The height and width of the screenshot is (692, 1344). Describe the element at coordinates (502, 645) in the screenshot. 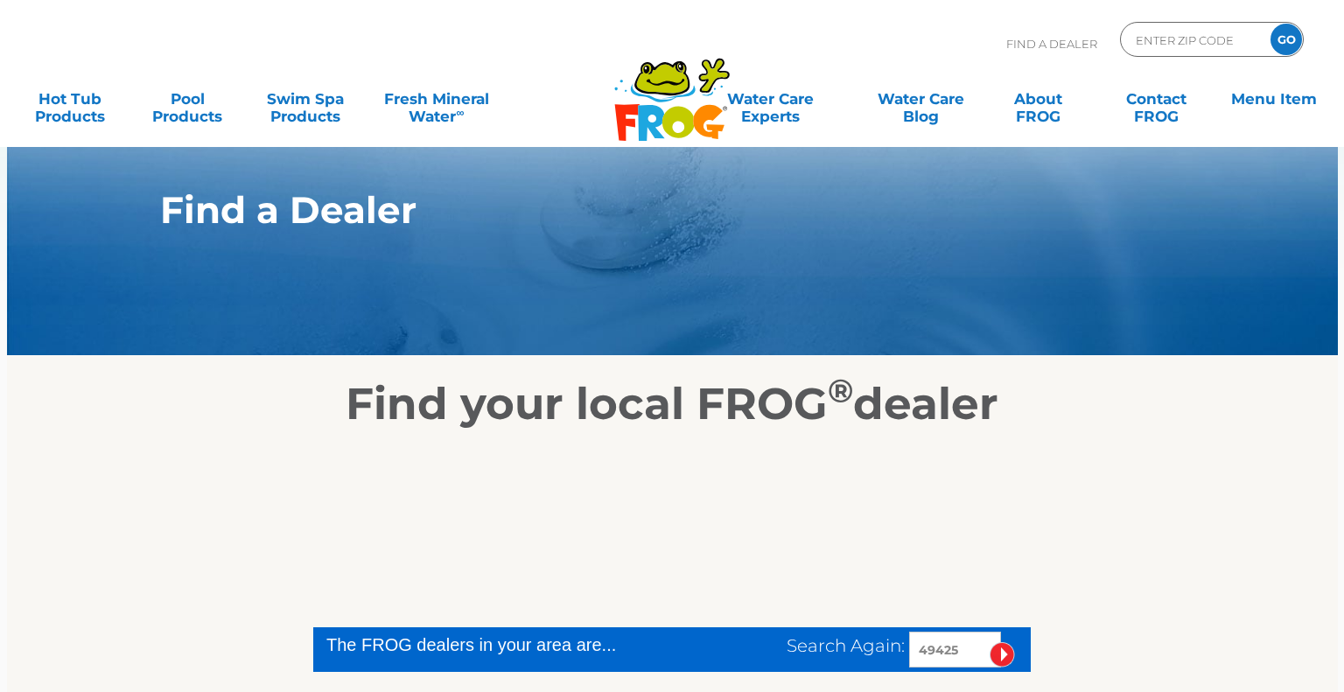

I see `div: The FROG dealers in your area are...` at that location.